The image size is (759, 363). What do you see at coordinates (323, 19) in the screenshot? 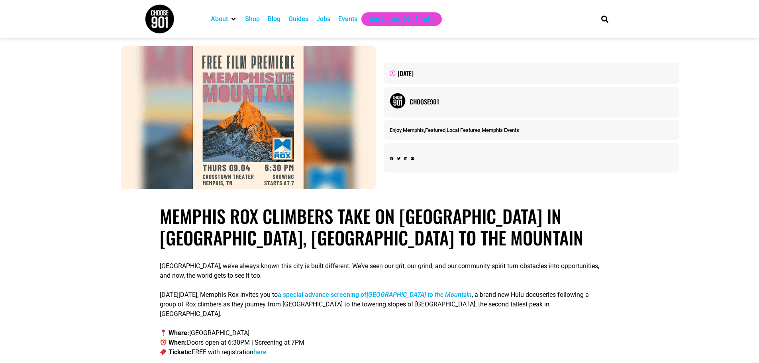
I see `div: Jobs` at bounding box center [323, 19].